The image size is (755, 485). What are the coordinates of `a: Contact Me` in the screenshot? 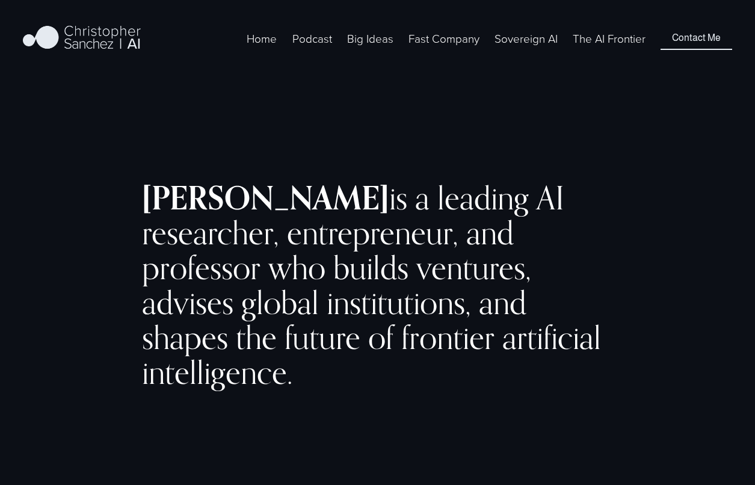 It's located at (696, 38).